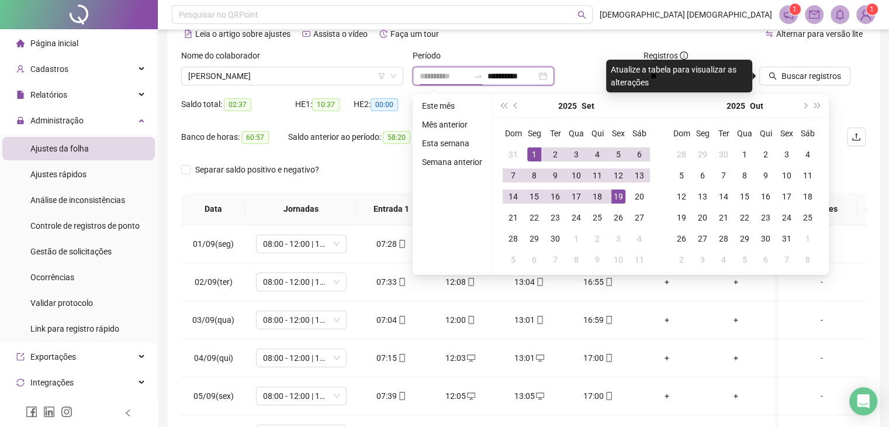 The width and height of the screenshot is (889, 427). What do you see at coordinates (20, 95) in the screenshot?
I see `span: file` at bounding box center [20, 95].